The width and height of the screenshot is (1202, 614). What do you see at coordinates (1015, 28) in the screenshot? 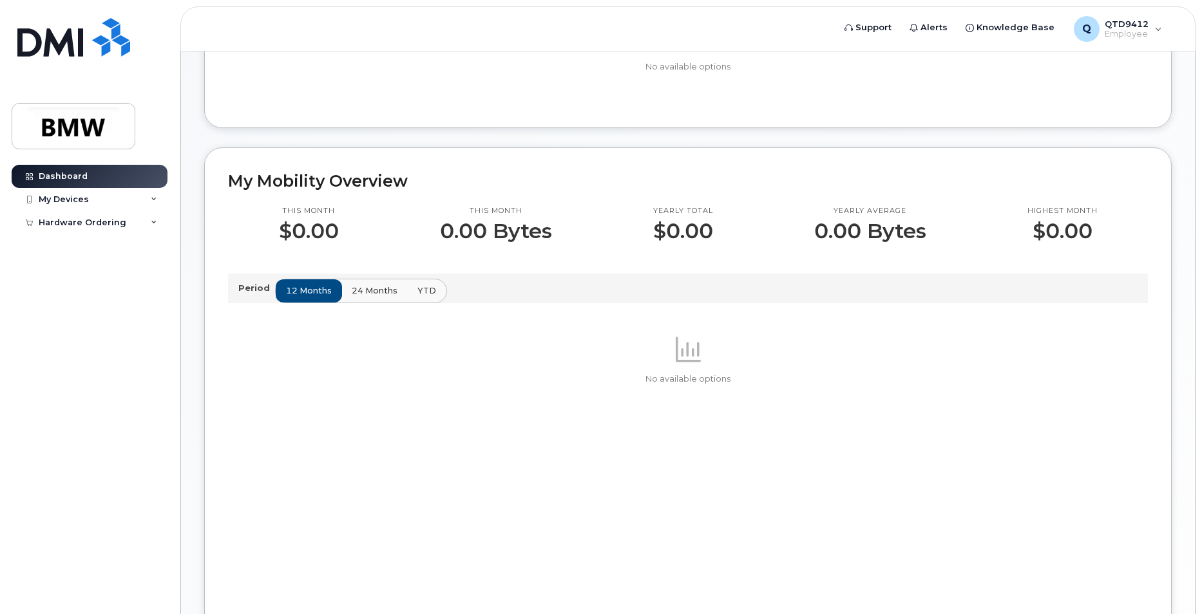
I see `span: Knowledge Base` at bounding box center [1015, 28].